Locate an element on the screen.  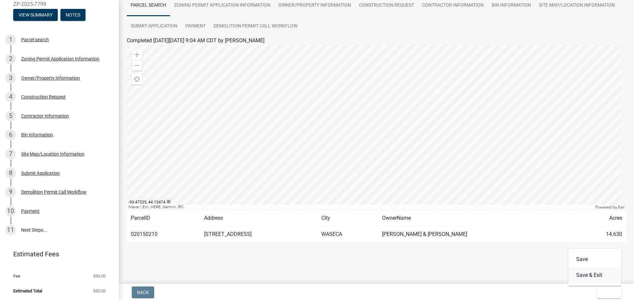
div: Parcel search is located at coordinates (35, 40).